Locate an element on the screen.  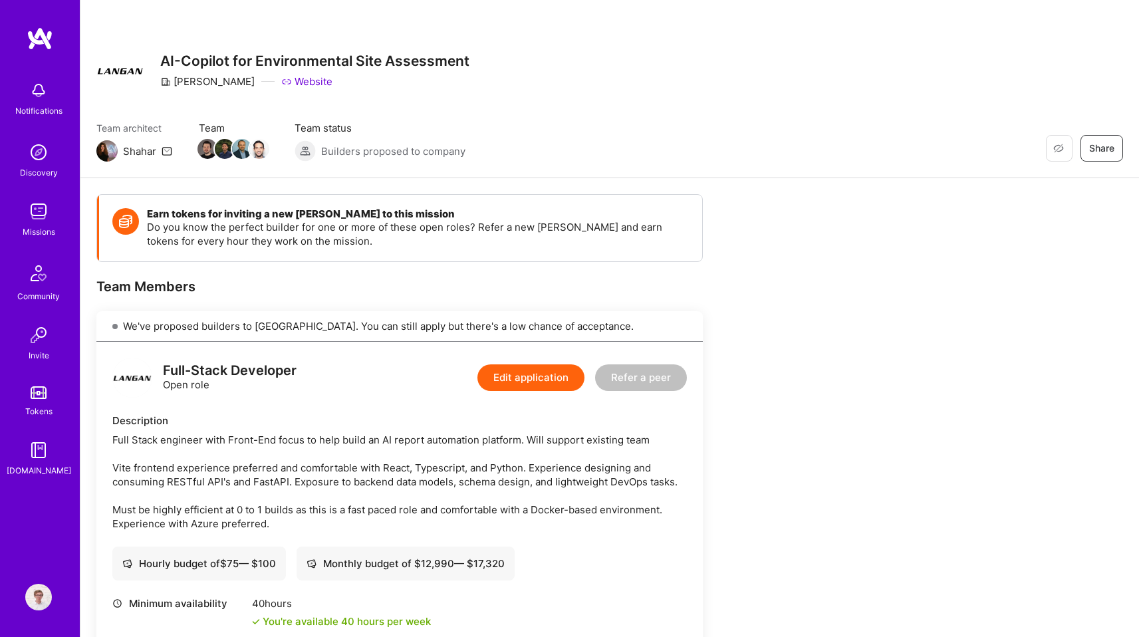
i: icon EyeClosed is located at coordinates (1059, 148).